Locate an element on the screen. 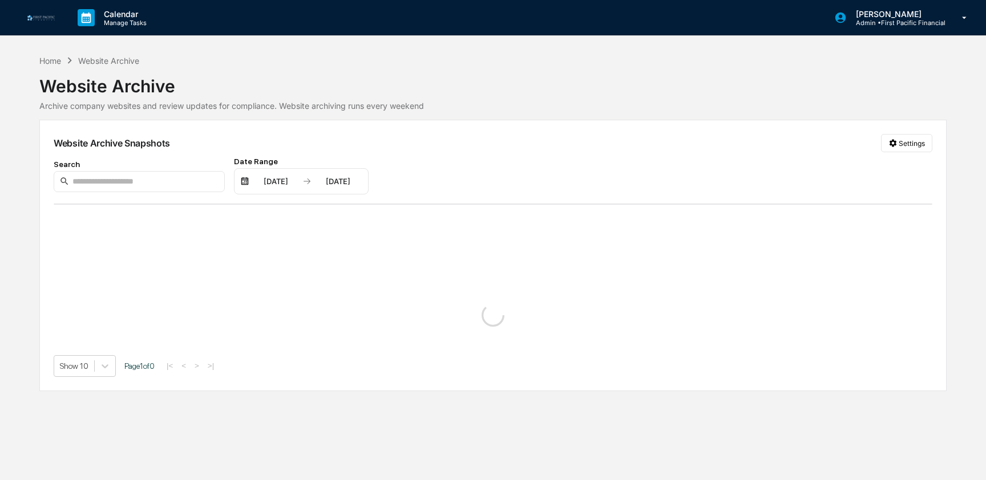 The width and height of the screenshot is (986, 480). span: Page 1 of 0 is located at coordinates (139, 366).